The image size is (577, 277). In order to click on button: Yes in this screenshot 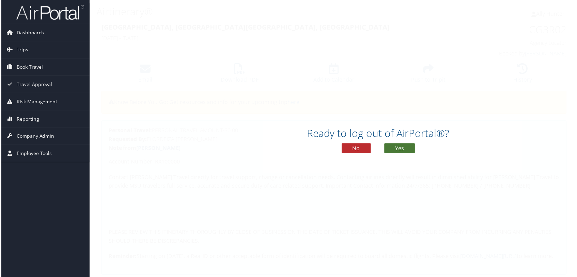, I will do `click(400, 149)`.